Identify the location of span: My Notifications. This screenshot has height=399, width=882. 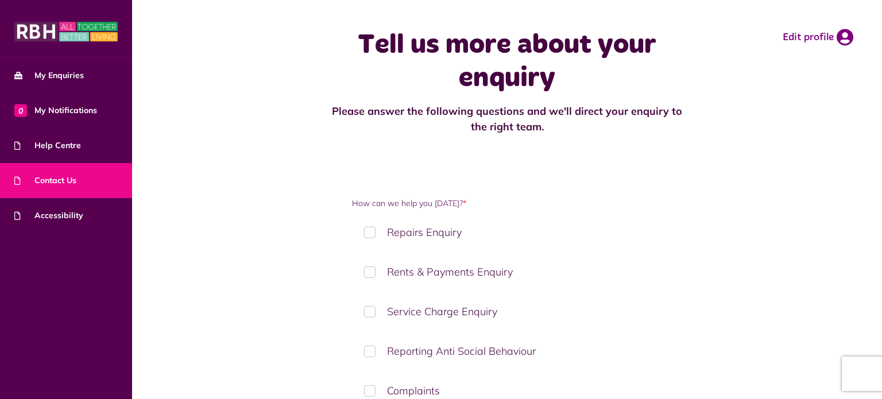
(56, 110).